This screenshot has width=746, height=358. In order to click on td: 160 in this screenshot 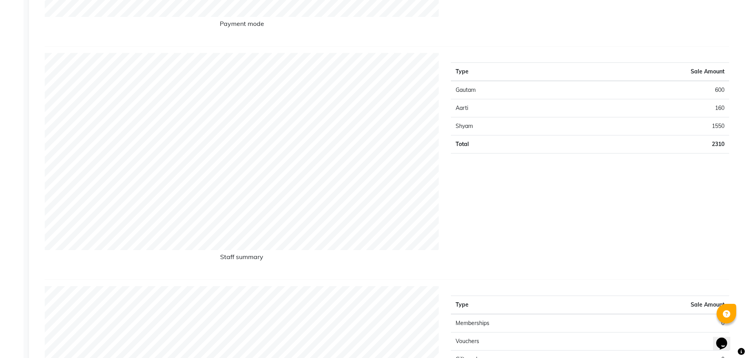, I will do `click(646, 108)`.